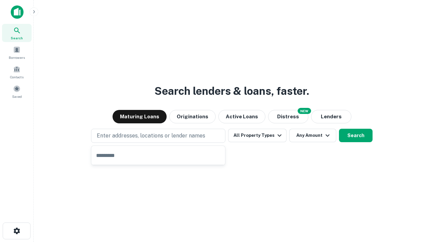 Image resolution: width=430 pixels, height=242 pixels. I want to click on p: Enter addresses, locations or lender names, so click(151, 136).